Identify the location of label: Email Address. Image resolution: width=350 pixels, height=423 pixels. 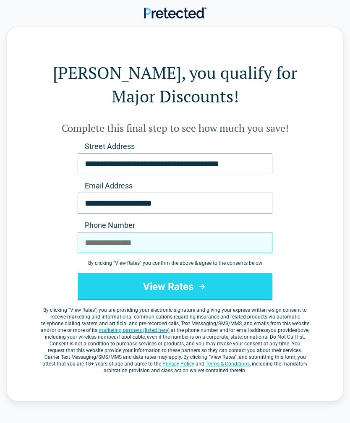
(175, 186).